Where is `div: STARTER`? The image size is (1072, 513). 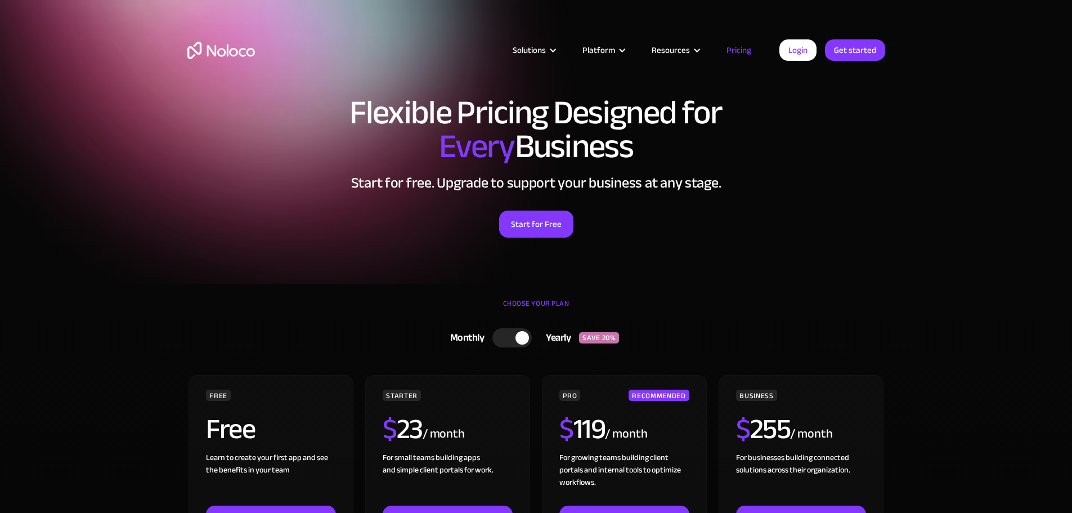 div: STARTER is located at coordinates (401, 395).